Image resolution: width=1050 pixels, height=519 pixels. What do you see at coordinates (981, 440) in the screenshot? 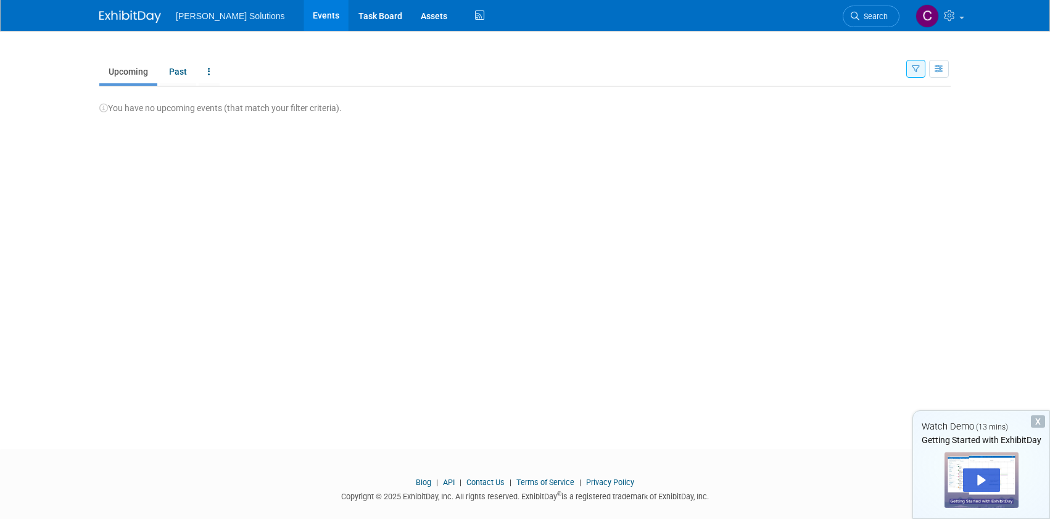
I see `div: Getting Started with ExhibitDay` at bounding box center [981, 440].